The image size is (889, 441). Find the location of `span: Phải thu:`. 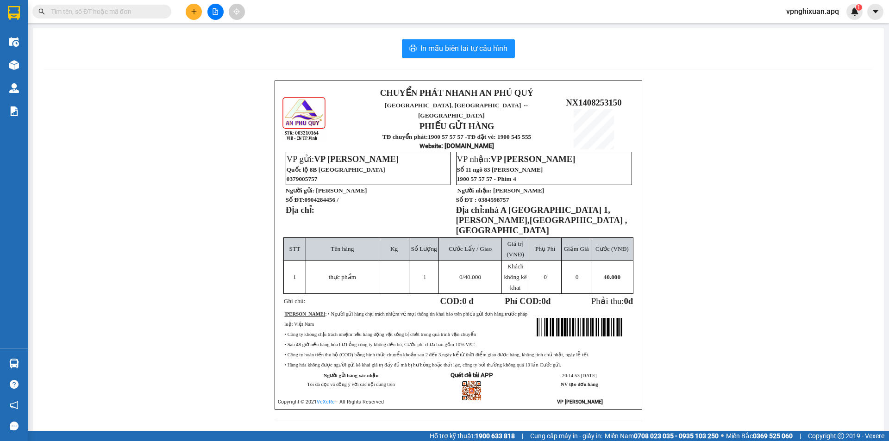

span: Phải thu: is located at coordinates (612, 301).